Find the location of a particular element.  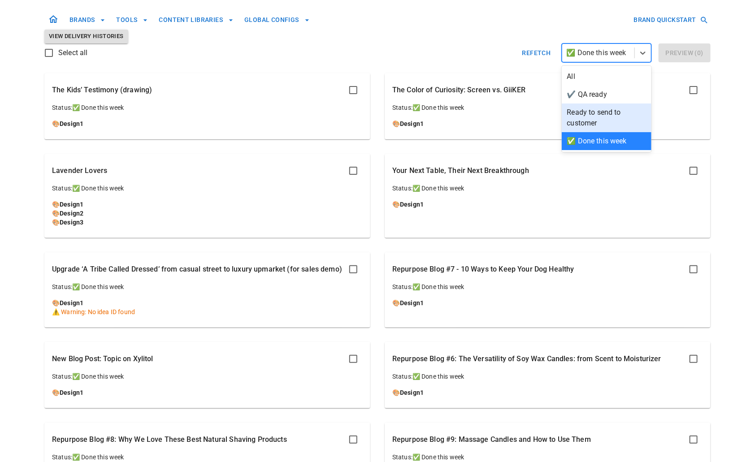

button: View Delivery Histories is located at coordinates (86, 36).